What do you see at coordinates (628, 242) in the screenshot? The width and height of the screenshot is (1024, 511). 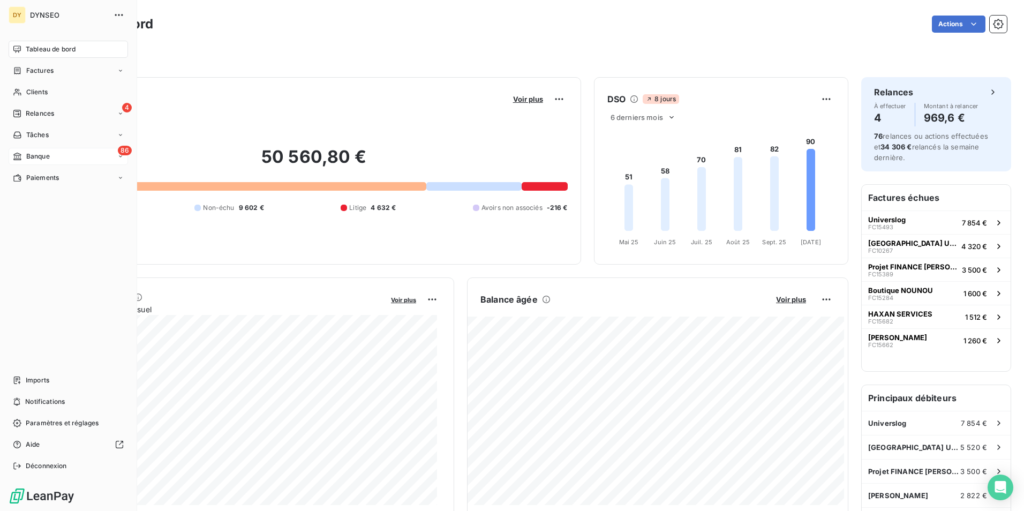 I see `tspan: Mai 25` at bounding box center [628, 242].